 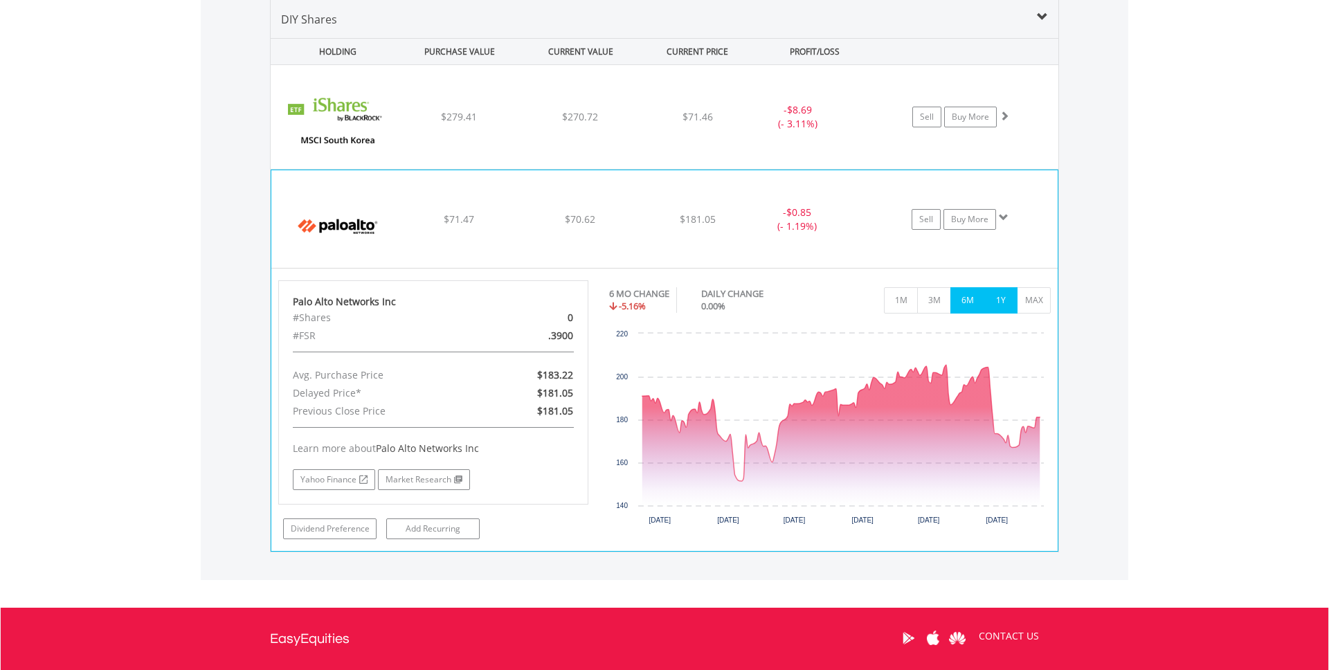 What do you see at coordinates (621, 419) in the screenshot?
I see `text: 180` at bounding box center [621, 419].